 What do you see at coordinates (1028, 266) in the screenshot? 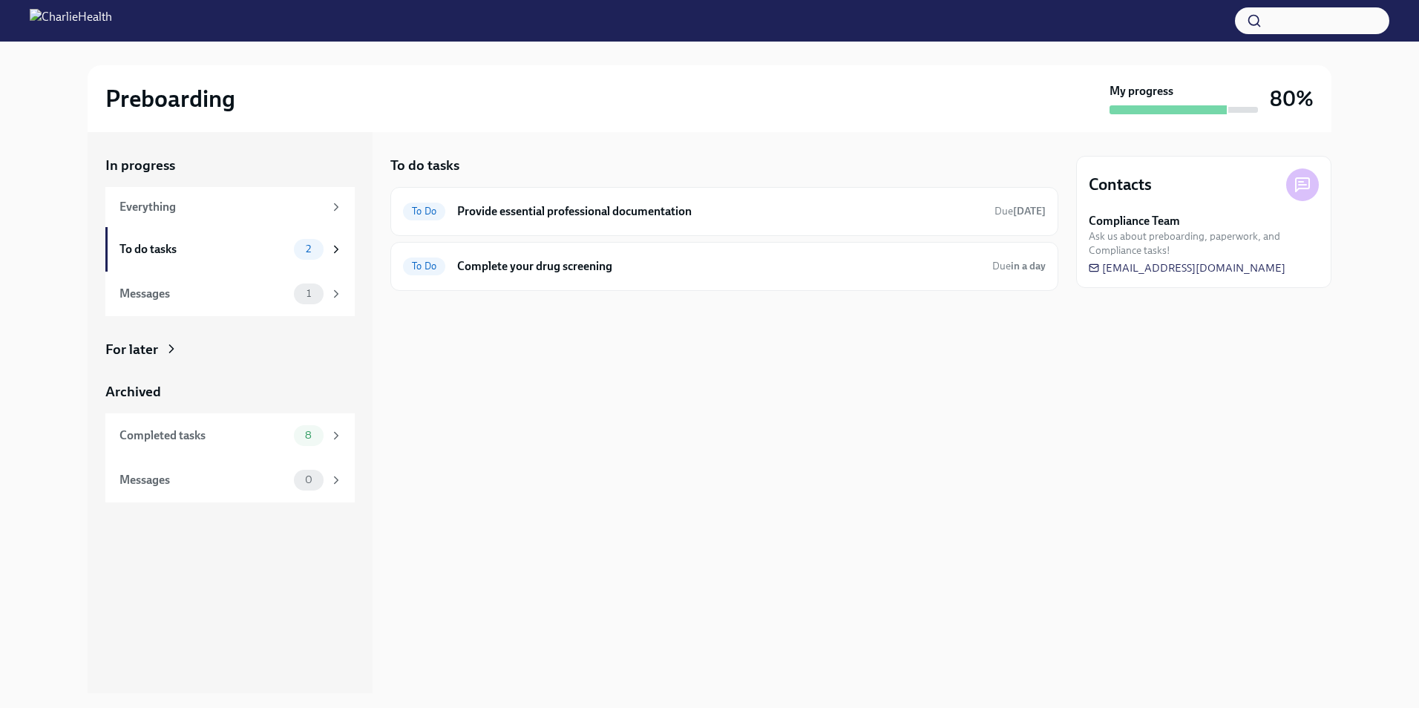
I see `strong: in a day` at bounding box center [1028, 266].